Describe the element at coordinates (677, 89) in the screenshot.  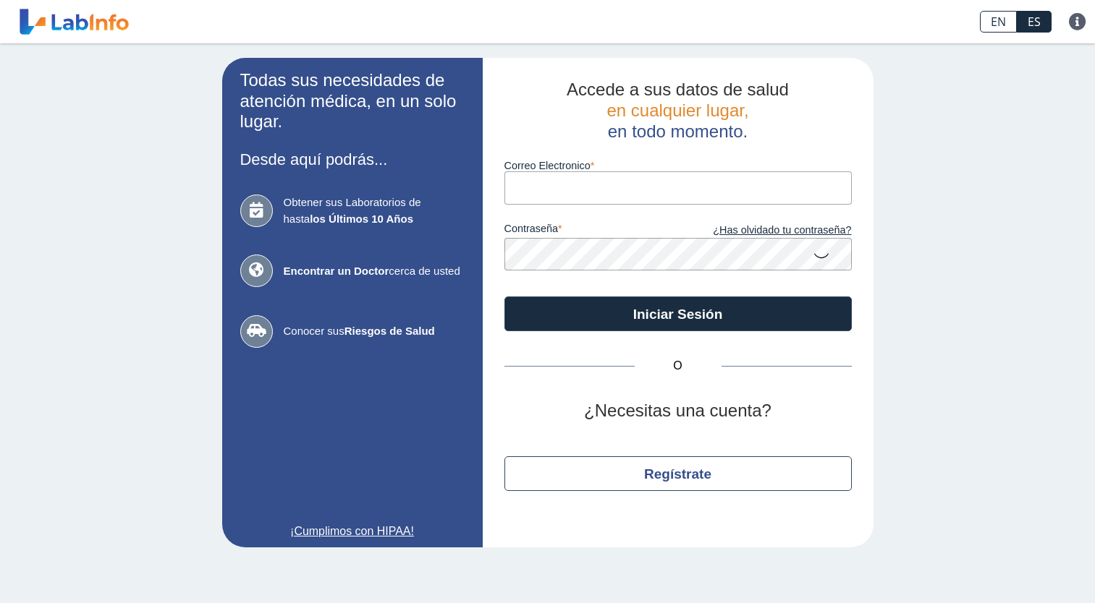
I see `span: Accede a sus datos de salud` at that location.